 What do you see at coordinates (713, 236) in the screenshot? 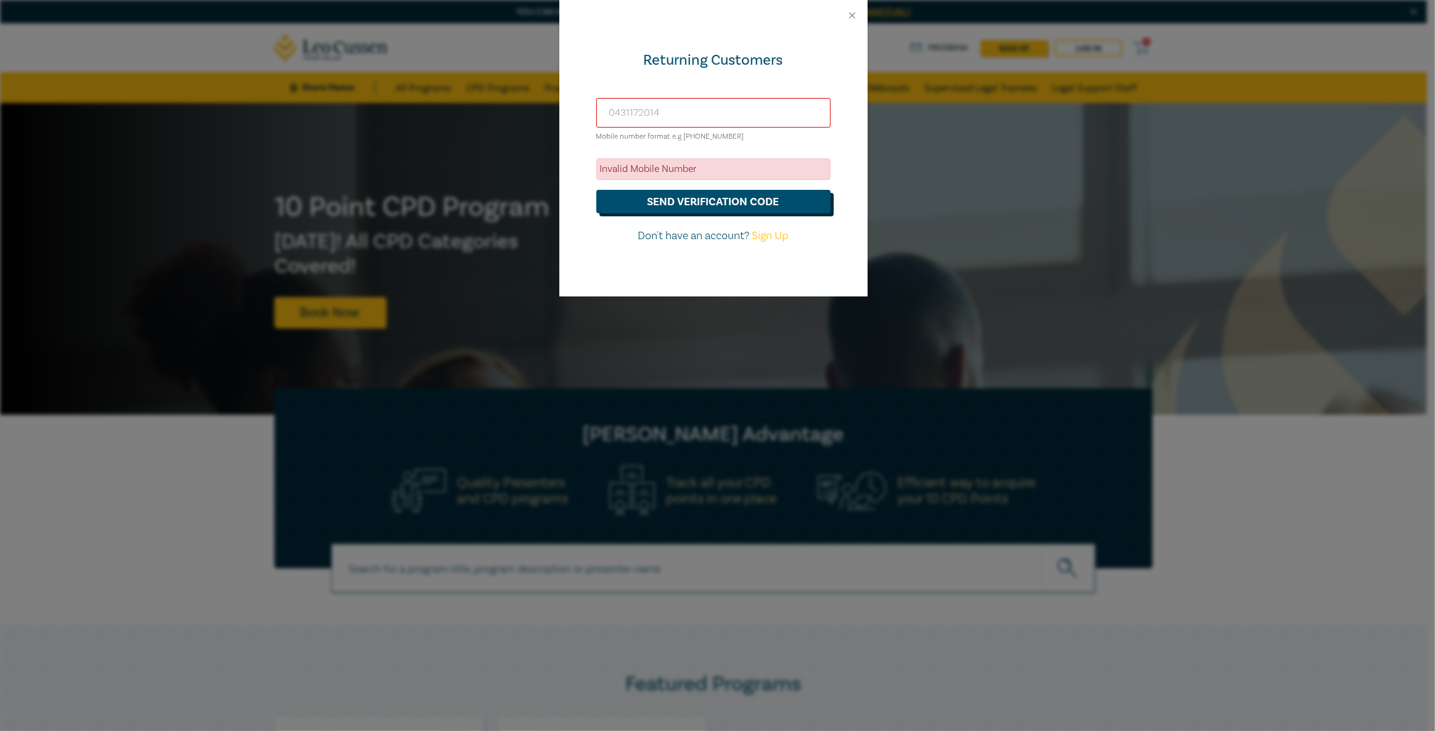
I see `p: Don't have an account?` at bounding box center [713, 236].